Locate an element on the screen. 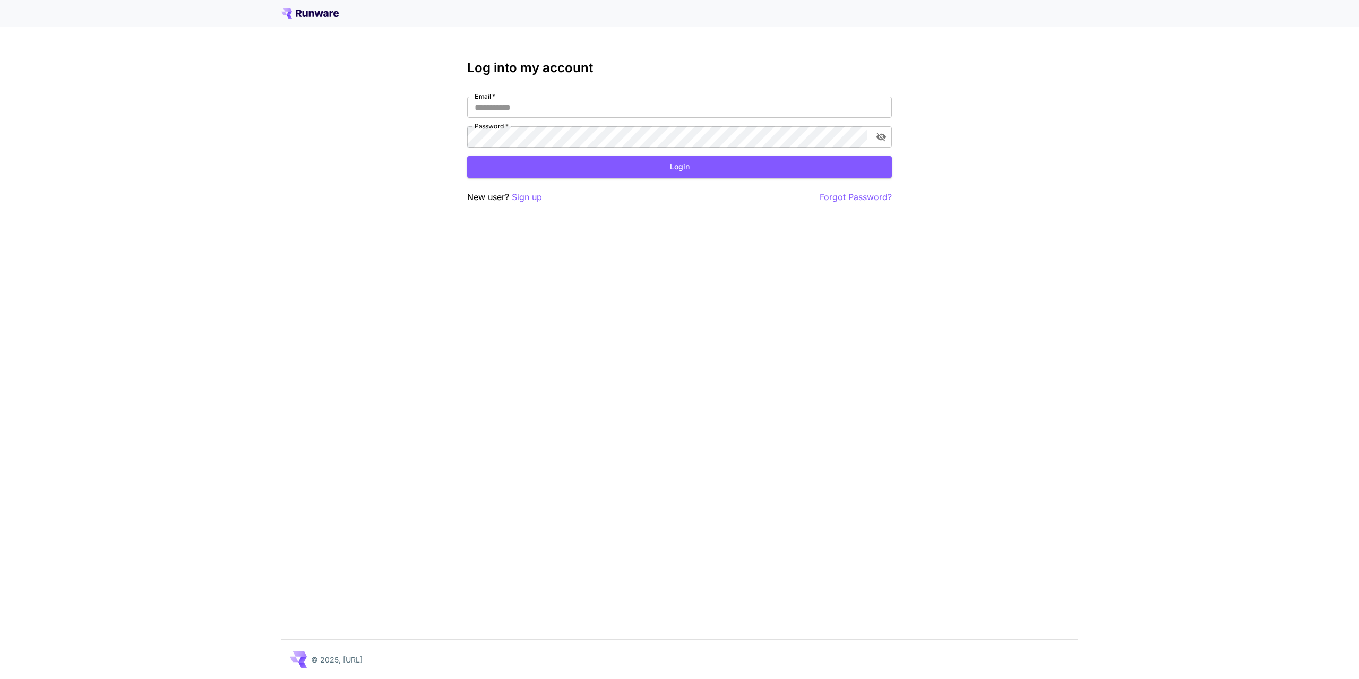 The width and height of the screenshot is (1359, 679). button: Forgot Password? is located at coordinates (856, 197).